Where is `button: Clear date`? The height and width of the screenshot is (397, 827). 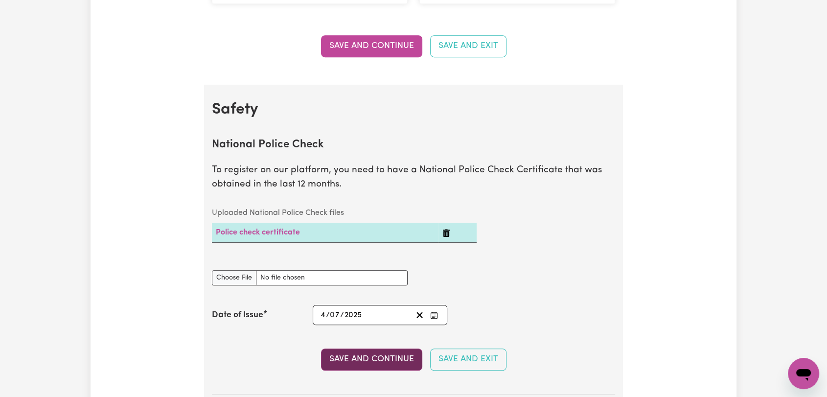
button: Clear date is located at coordinates (419, 315).